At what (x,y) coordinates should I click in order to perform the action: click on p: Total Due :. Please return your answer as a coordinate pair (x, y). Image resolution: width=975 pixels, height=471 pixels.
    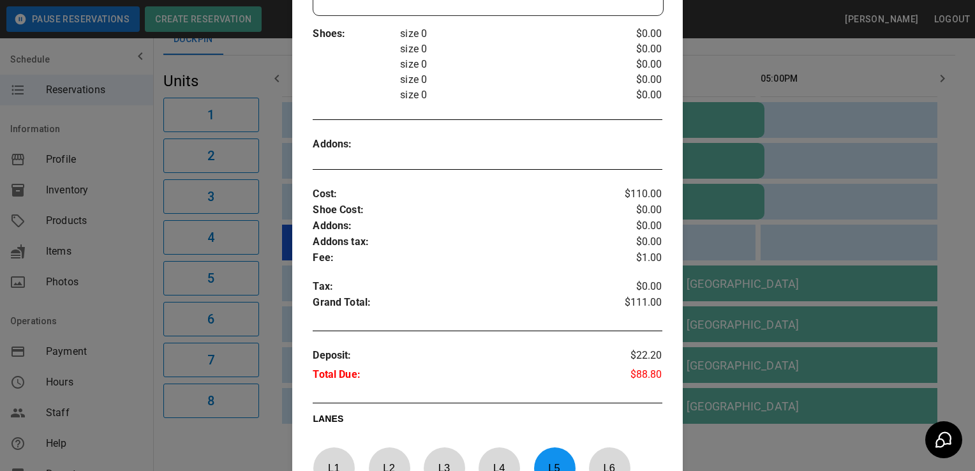
    Looking at the image, I should click on (458, 376).